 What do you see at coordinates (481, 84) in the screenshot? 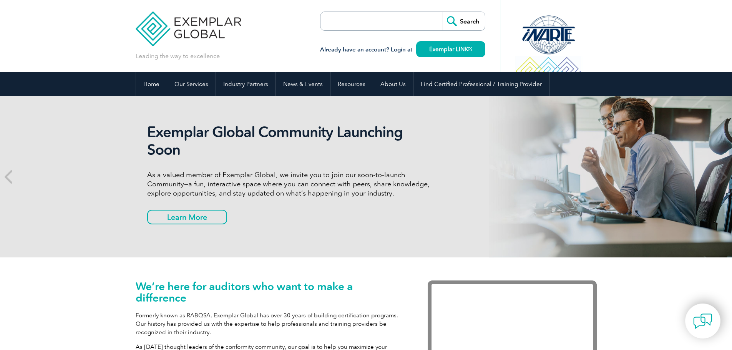
I see `a: Find Certified Professional / Training Provider` at bounding box center [481, 84].